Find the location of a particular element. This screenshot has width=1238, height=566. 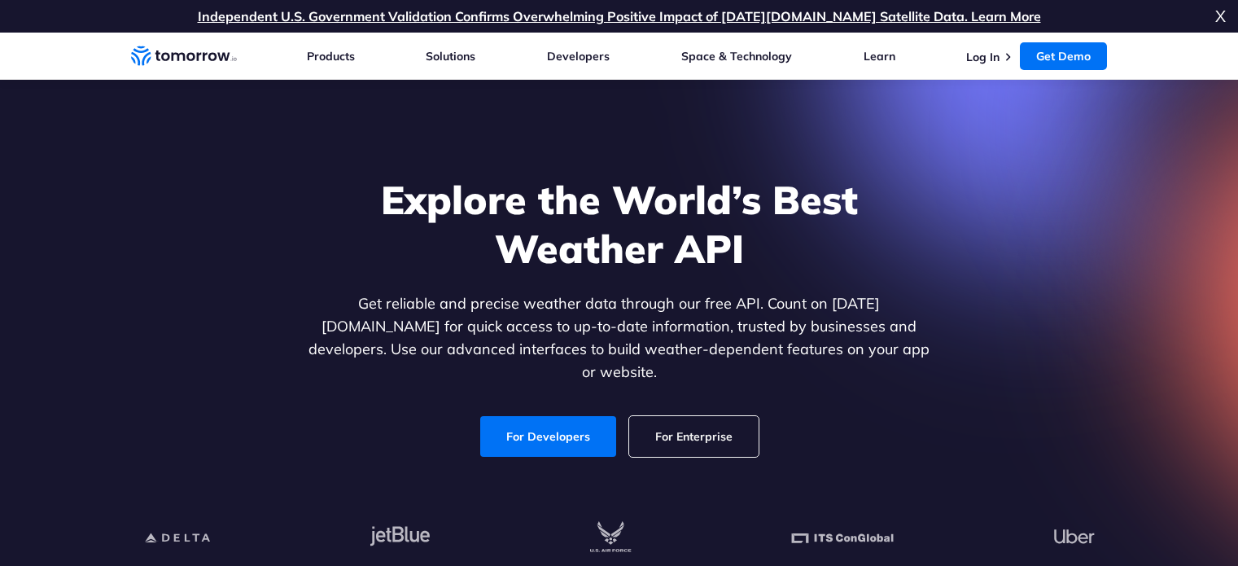

a: For Enterprise is located at coordinates (694, 436).